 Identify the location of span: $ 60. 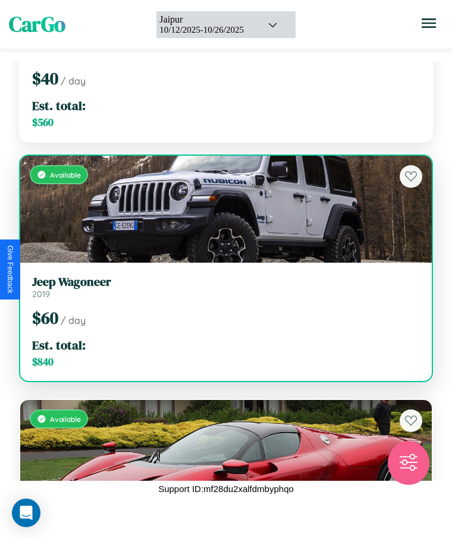
(45, 318).